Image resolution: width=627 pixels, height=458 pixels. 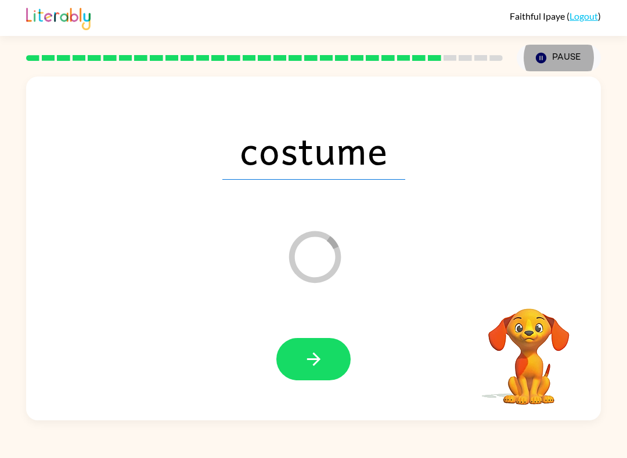 I want to click on span: costume, so click(x=313, y=150).